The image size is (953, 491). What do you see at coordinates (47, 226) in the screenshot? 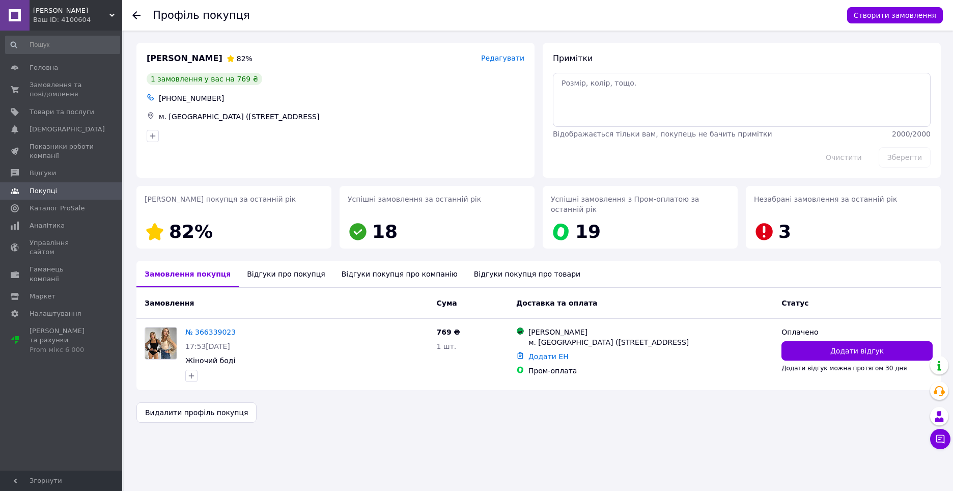
I see `span: Аналітика` at bounding box center [47, 226].